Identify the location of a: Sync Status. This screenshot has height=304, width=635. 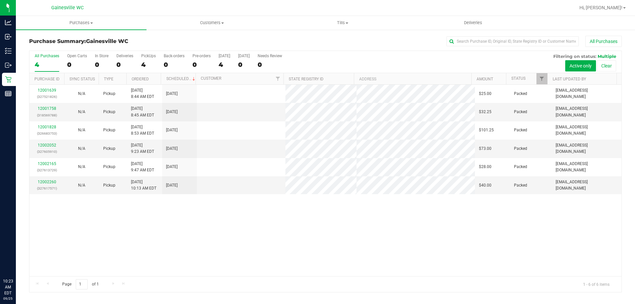
(82, 79).